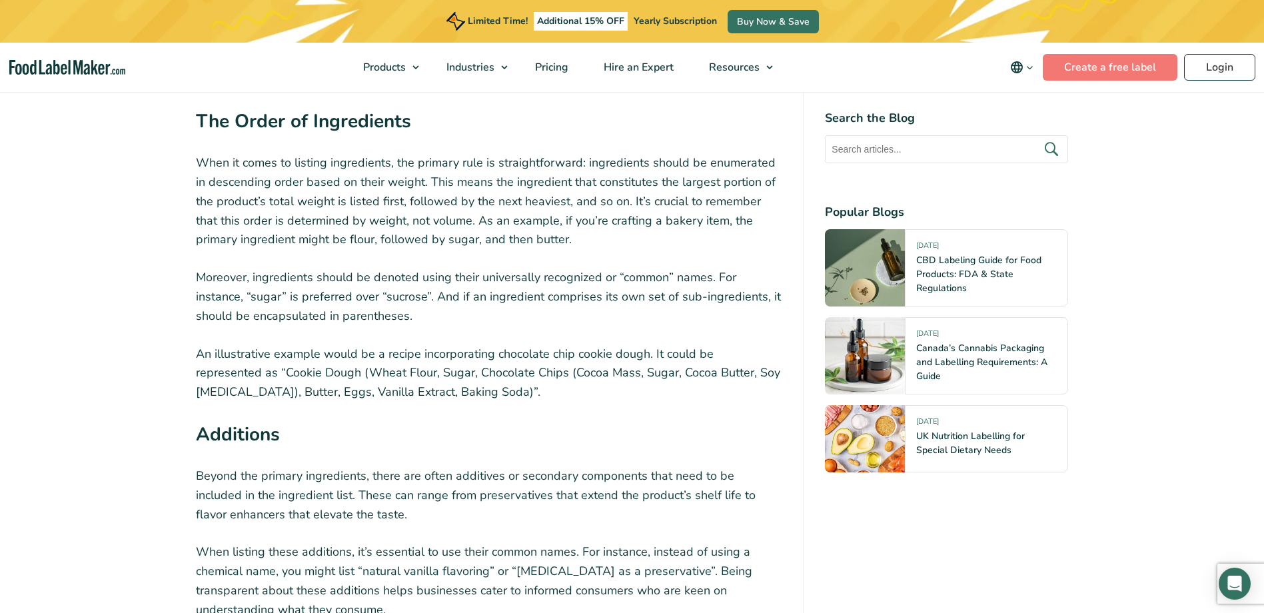  I want to click on a: Login, so click(1219, 67).